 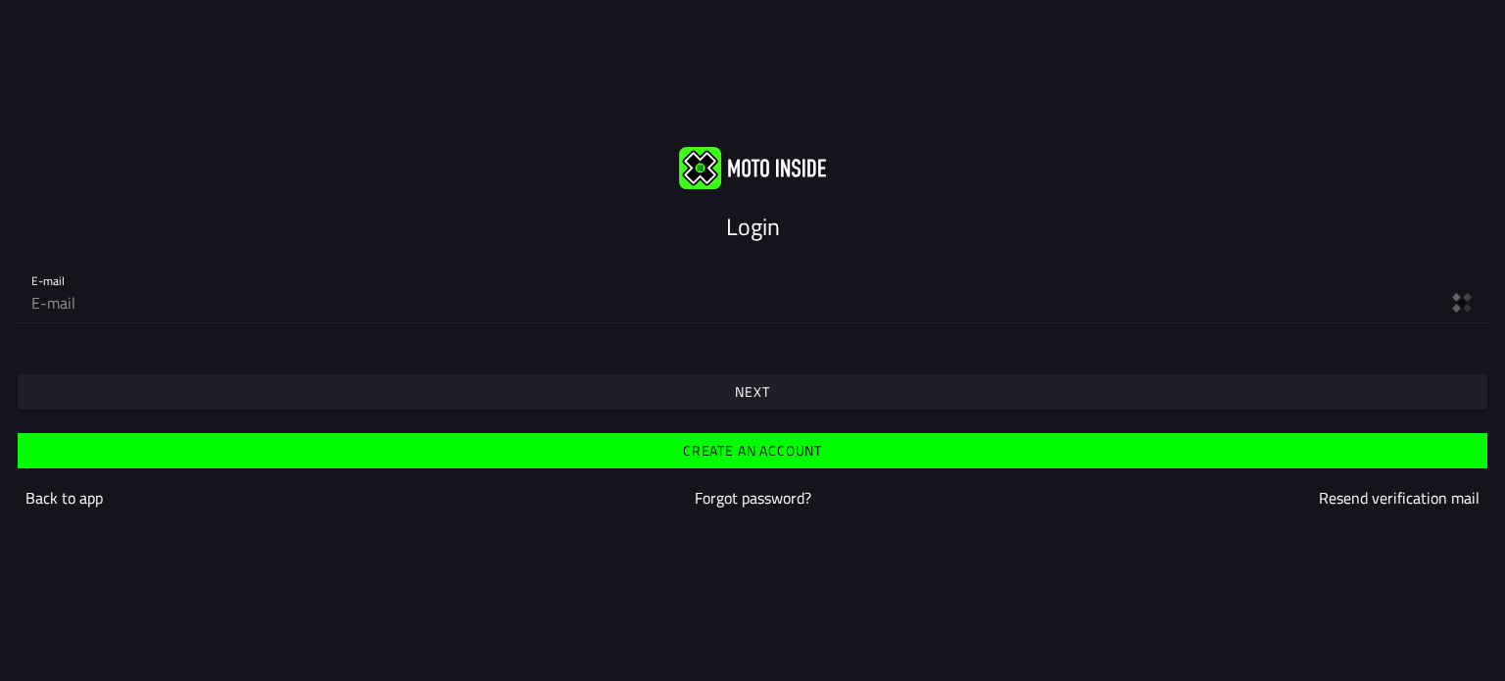 What do you see at coordinates (753, 498) in the screenshot?
I see `a: Forgot password?` at bounding box center [753, 498].